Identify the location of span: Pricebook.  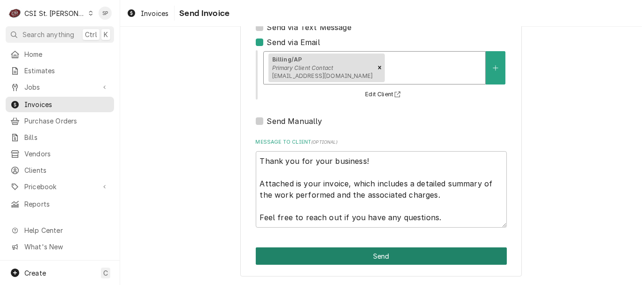
(60, 186).